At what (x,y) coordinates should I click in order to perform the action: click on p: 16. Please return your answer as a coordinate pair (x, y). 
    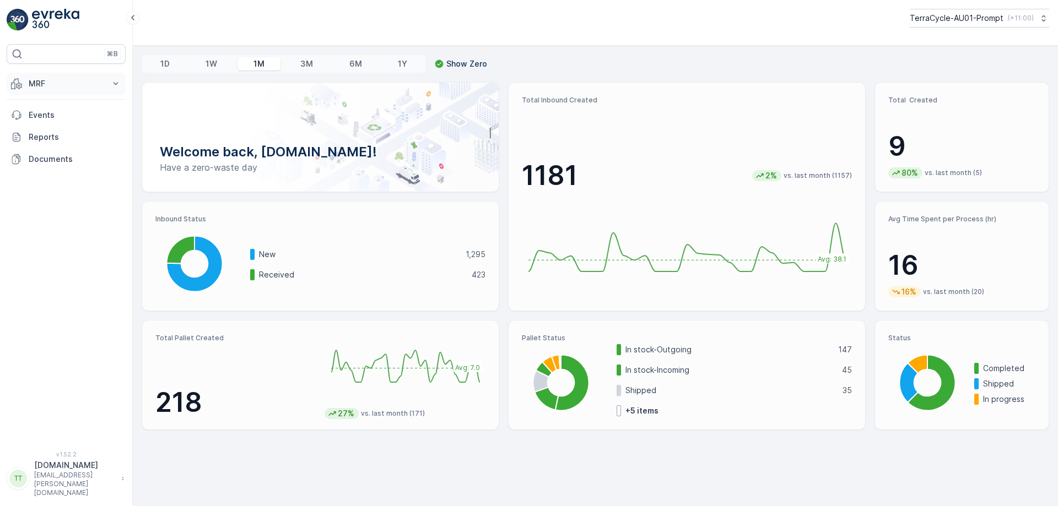
    Looking at the image, I should click on (961, 266).